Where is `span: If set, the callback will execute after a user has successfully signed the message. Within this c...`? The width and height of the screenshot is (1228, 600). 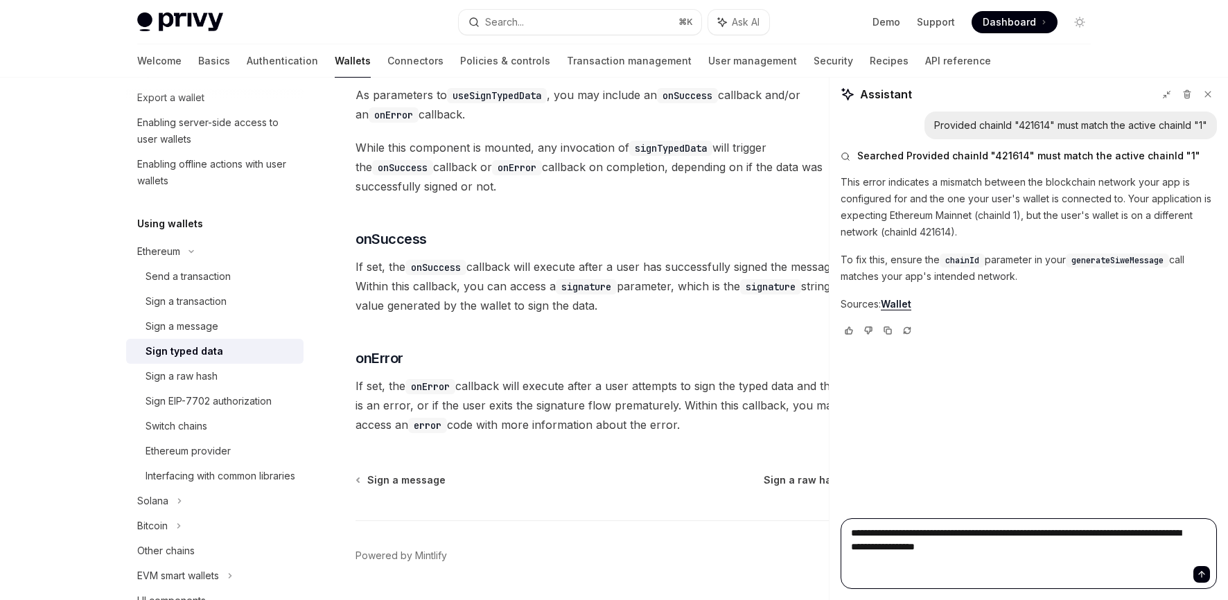 span: If set, the callback will execute after a user has successfully signed the message. Within this c... is located at coordinates (605, 286).